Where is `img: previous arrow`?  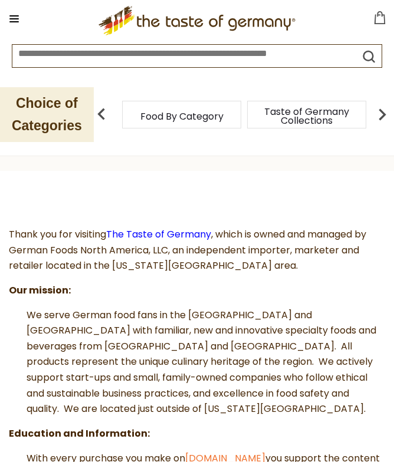 img: previous arrow is located at coordinates (101, 114).